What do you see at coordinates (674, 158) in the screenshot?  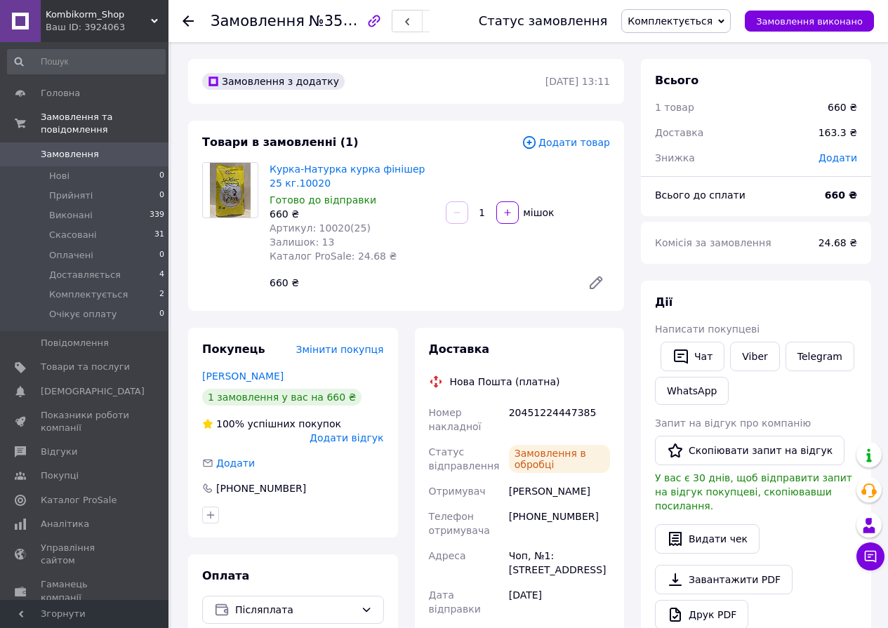 I see `span: Знижка` at bounding box center [674, 158].